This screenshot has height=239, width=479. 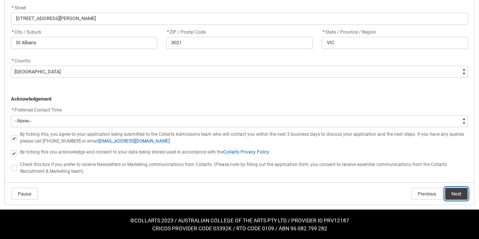 What do you see at coordinates (26, 32) in the screenshot?
I see `span: City / Suburb` at bounding box center [26, 32].